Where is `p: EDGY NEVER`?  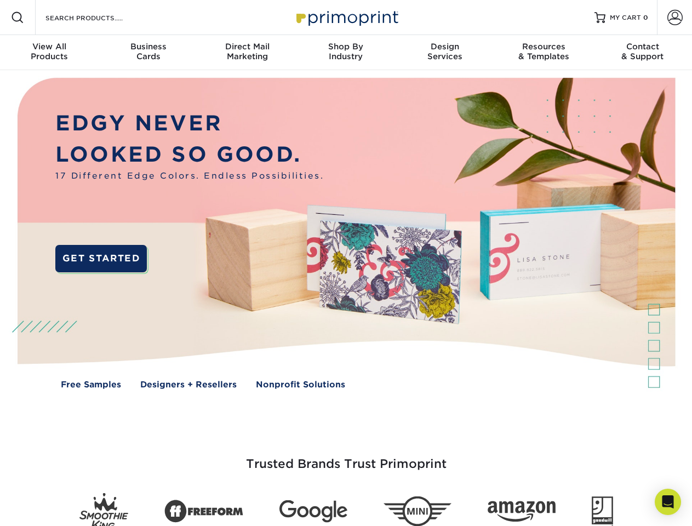
p: EDGY NEVER is located at coordinates (190, 123).